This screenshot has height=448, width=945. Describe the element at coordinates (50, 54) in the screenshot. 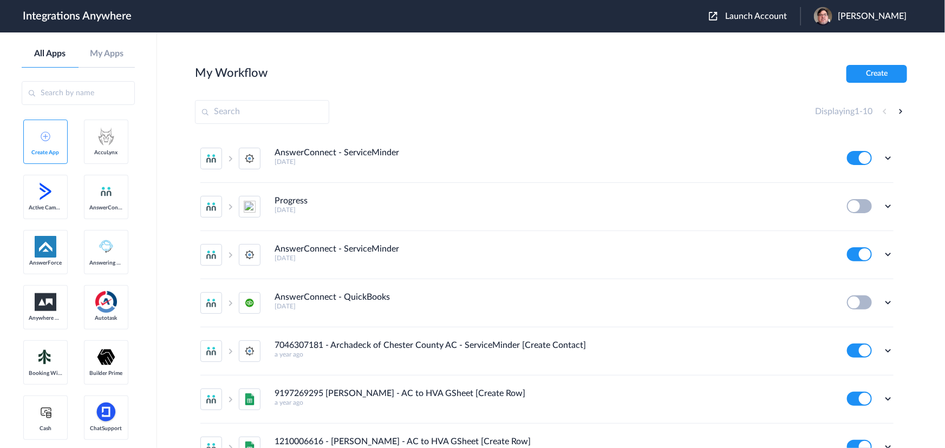

I see `a: All Apps` at that location.